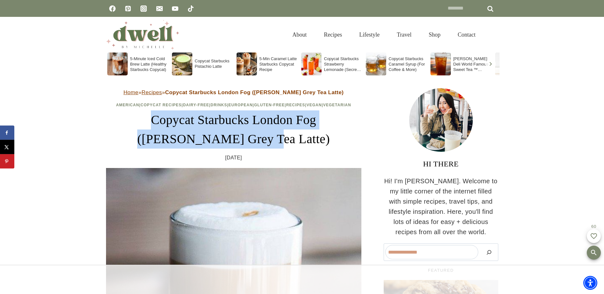 This screenshot has width=604, height=294. Describe the element at coordinates (270, 105) in the screenshot. I see `a: Gluten-Free` at that location.